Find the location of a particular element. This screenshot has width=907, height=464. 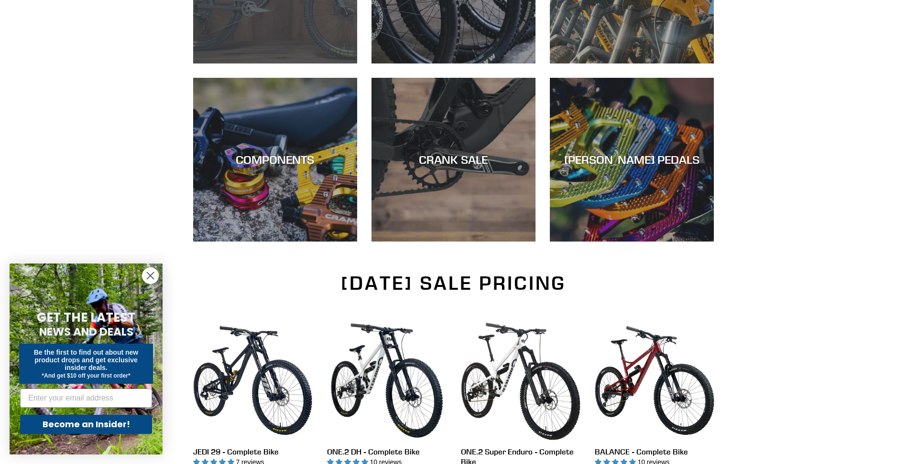

span: NEWS AND DEALS is located at coordinates (86, 332).